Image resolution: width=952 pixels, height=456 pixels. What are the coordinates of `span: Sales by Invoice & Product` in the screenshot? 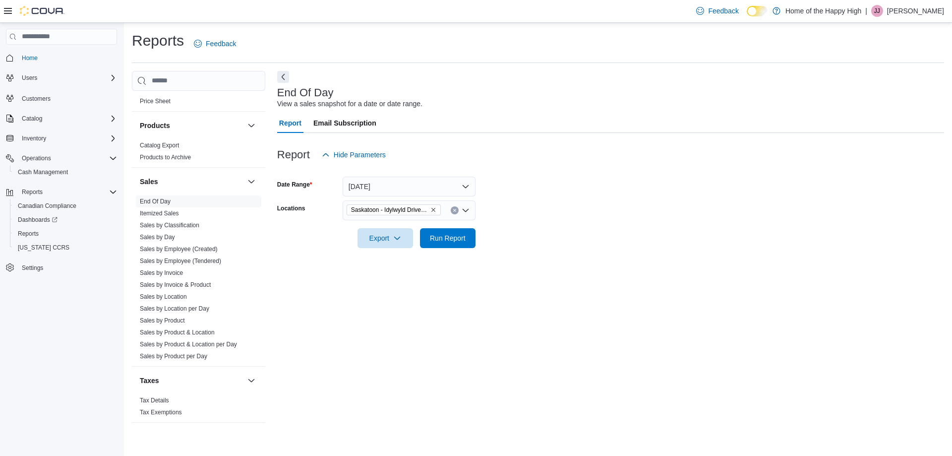 It's located at (175, 285).